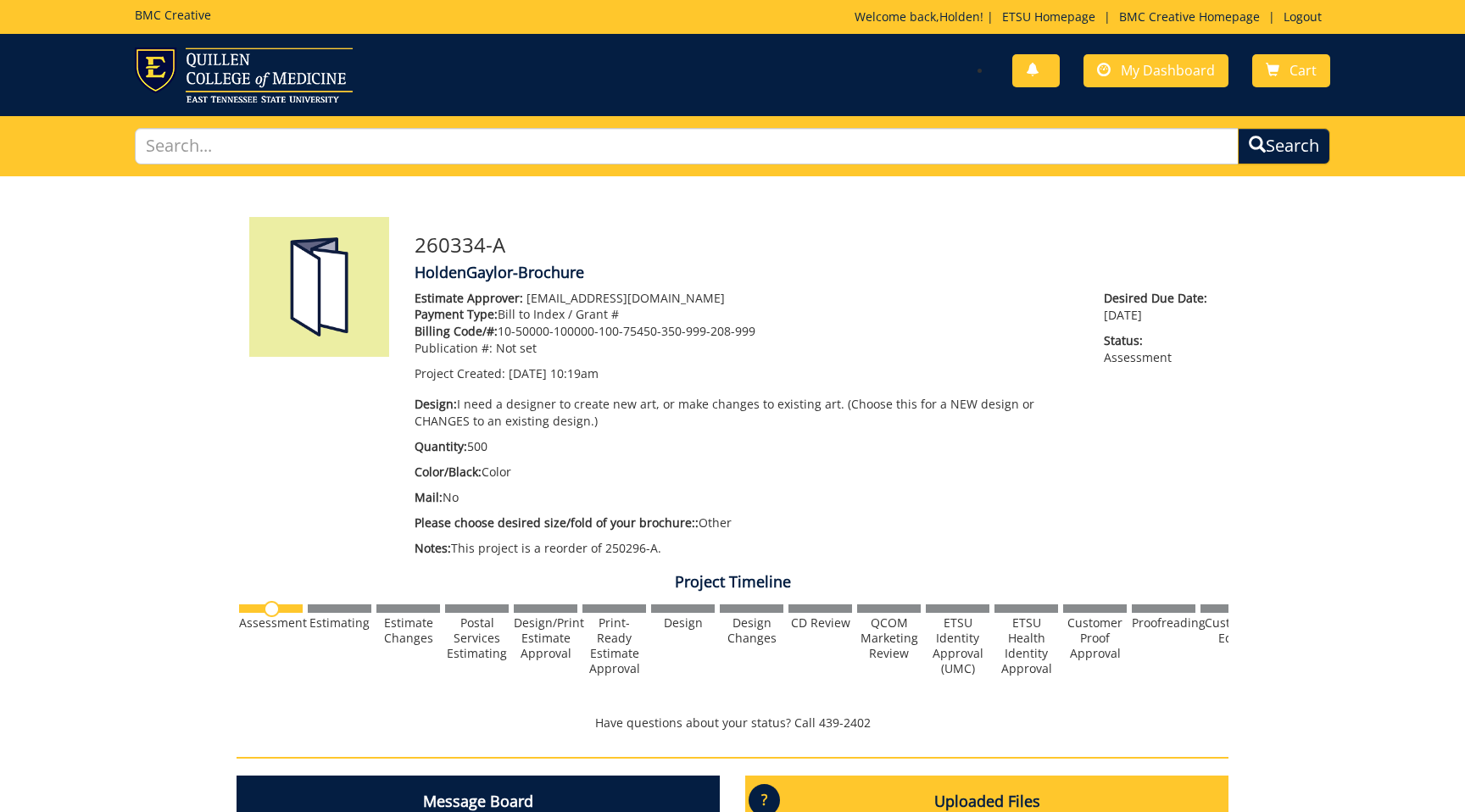 Image resolution: width=1465 pixels, height=812 pixels. What do you see at coordinates (556, 522) in the screenshot?
I see `span: Please choose desired size/fold of your brochure::` at bounding box center [556, 522].